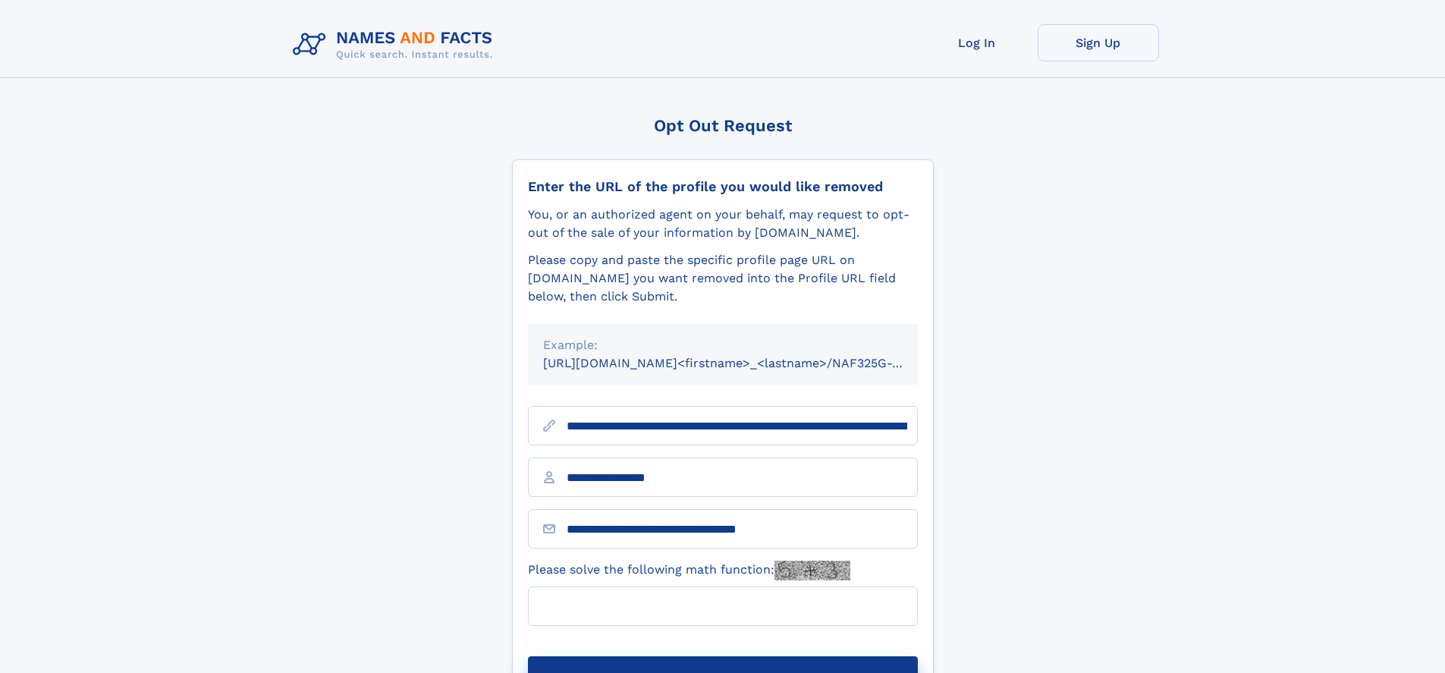  Describe the element at coordinates (689, 570) in the screenshot. I see `label: Please solve the following math function:` at that location.